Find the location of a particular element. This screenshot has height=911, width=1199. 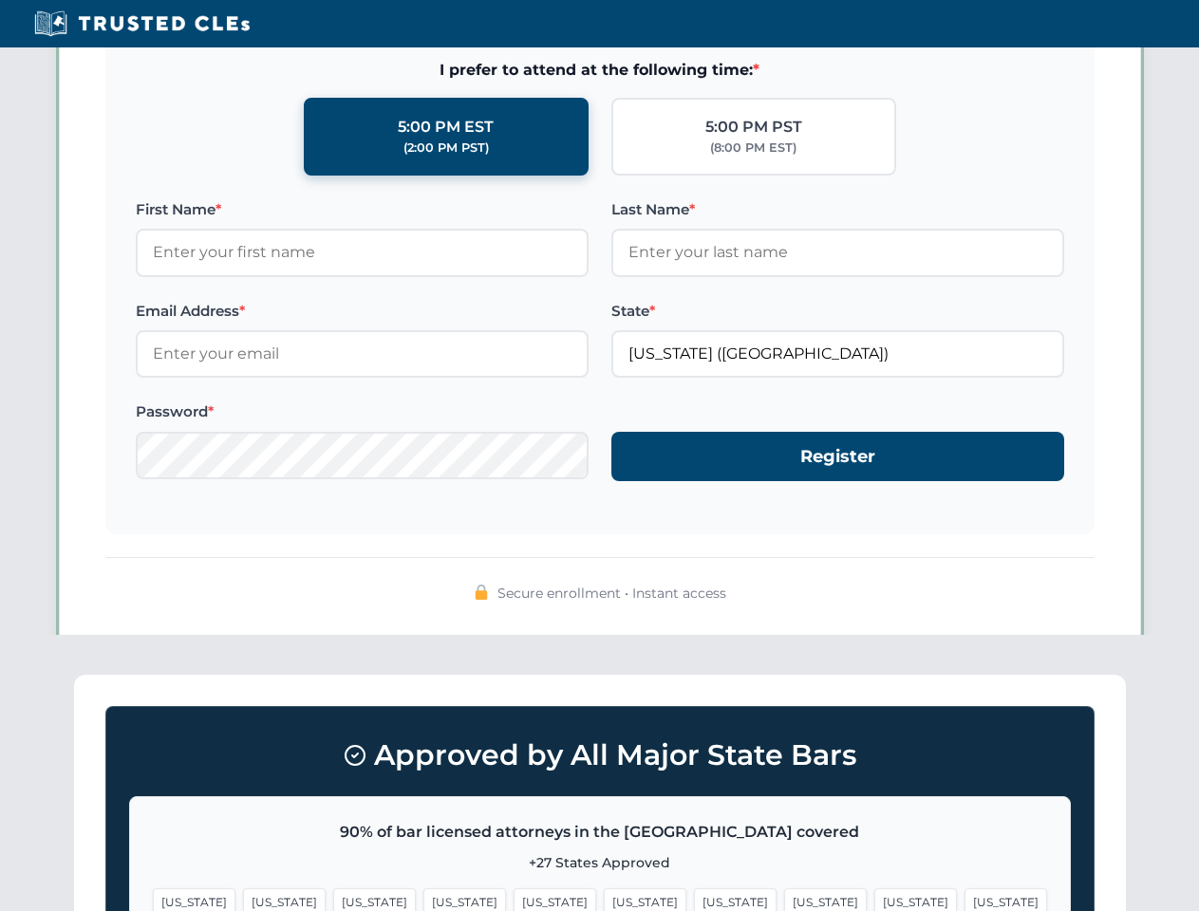

span: I prefer to attend at the following time: is located at coordinates (600, 70).